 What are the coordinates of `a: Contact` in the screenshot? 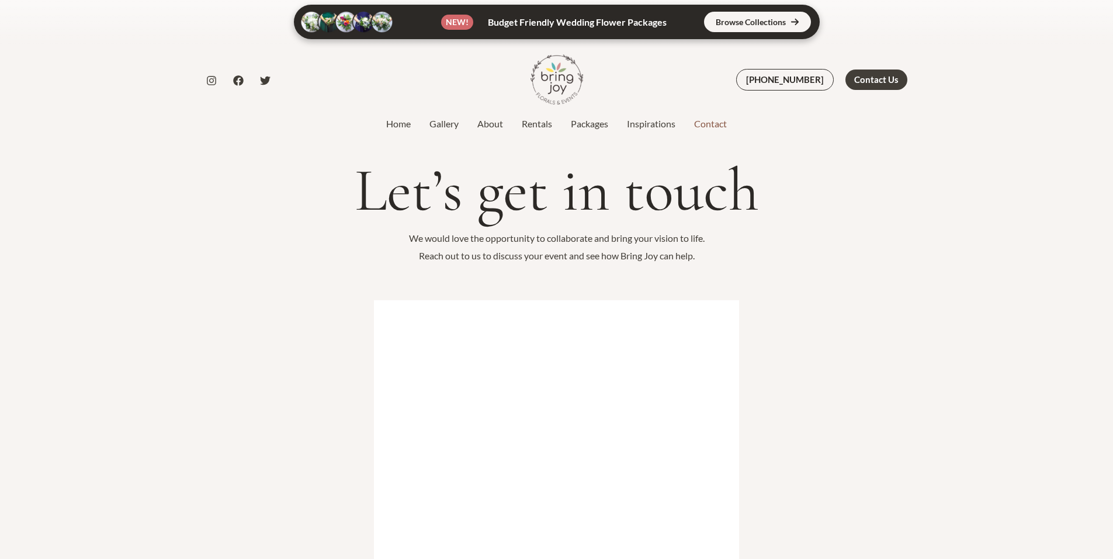 It's located at (710, 124).